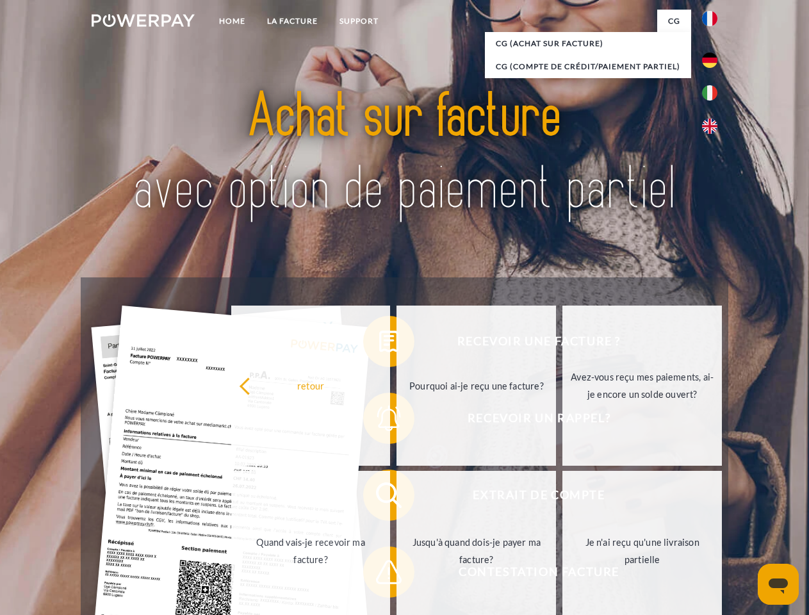 The width and height of the screenshot is (809, 615). I want to click on a: Support, so click(359, 21).